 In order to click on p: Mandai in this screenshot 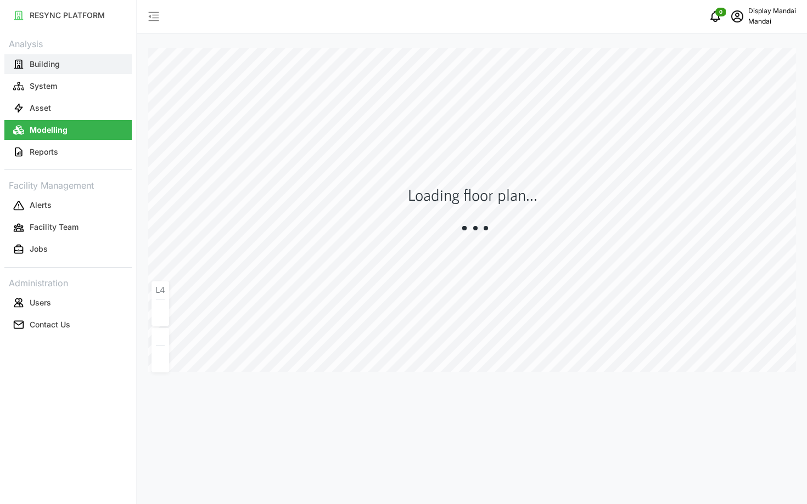, I will do `click(772, 21)`.